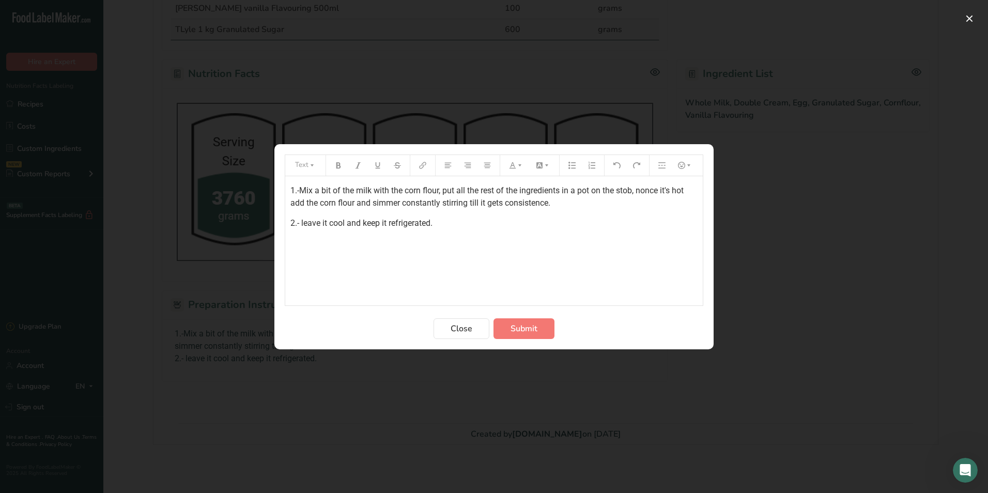 The width and height of the screenshot is (988, 493). What do you see at coordinates (306, 165) in the screenshot?
I see `button: Text` at bounding box center [306, 165].